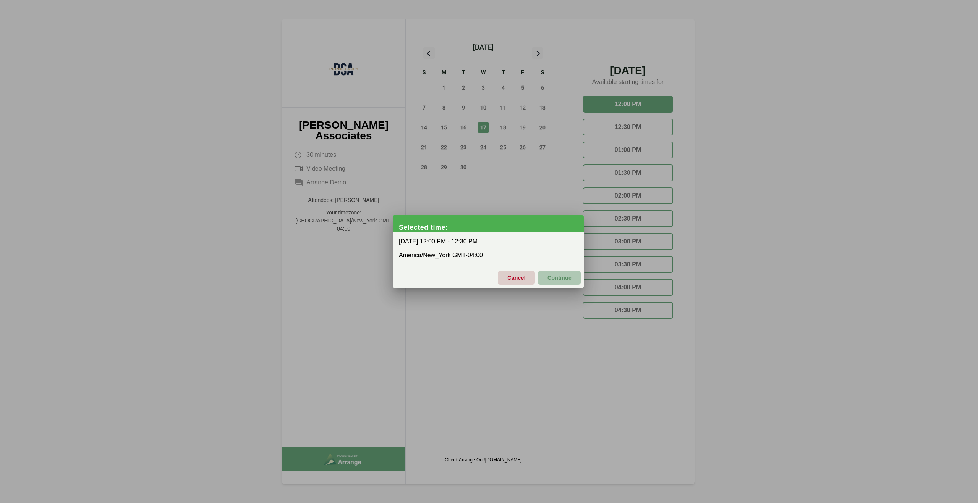 This screenshot has height=503, width=978. I want to click on button: Continue, so click(559, 278).